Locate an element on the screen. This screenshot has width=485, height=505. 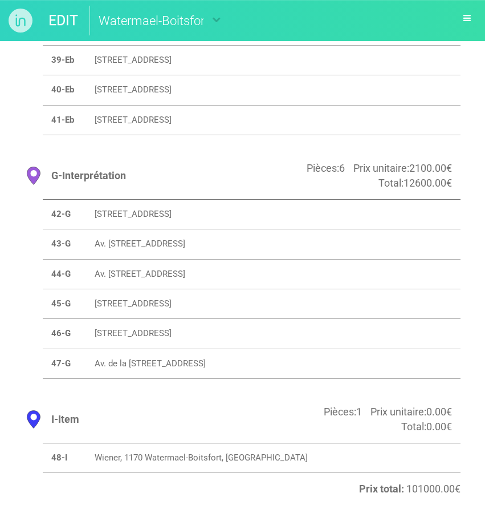
span: Total : 12600.00 € is located at coordinates (415, 183).